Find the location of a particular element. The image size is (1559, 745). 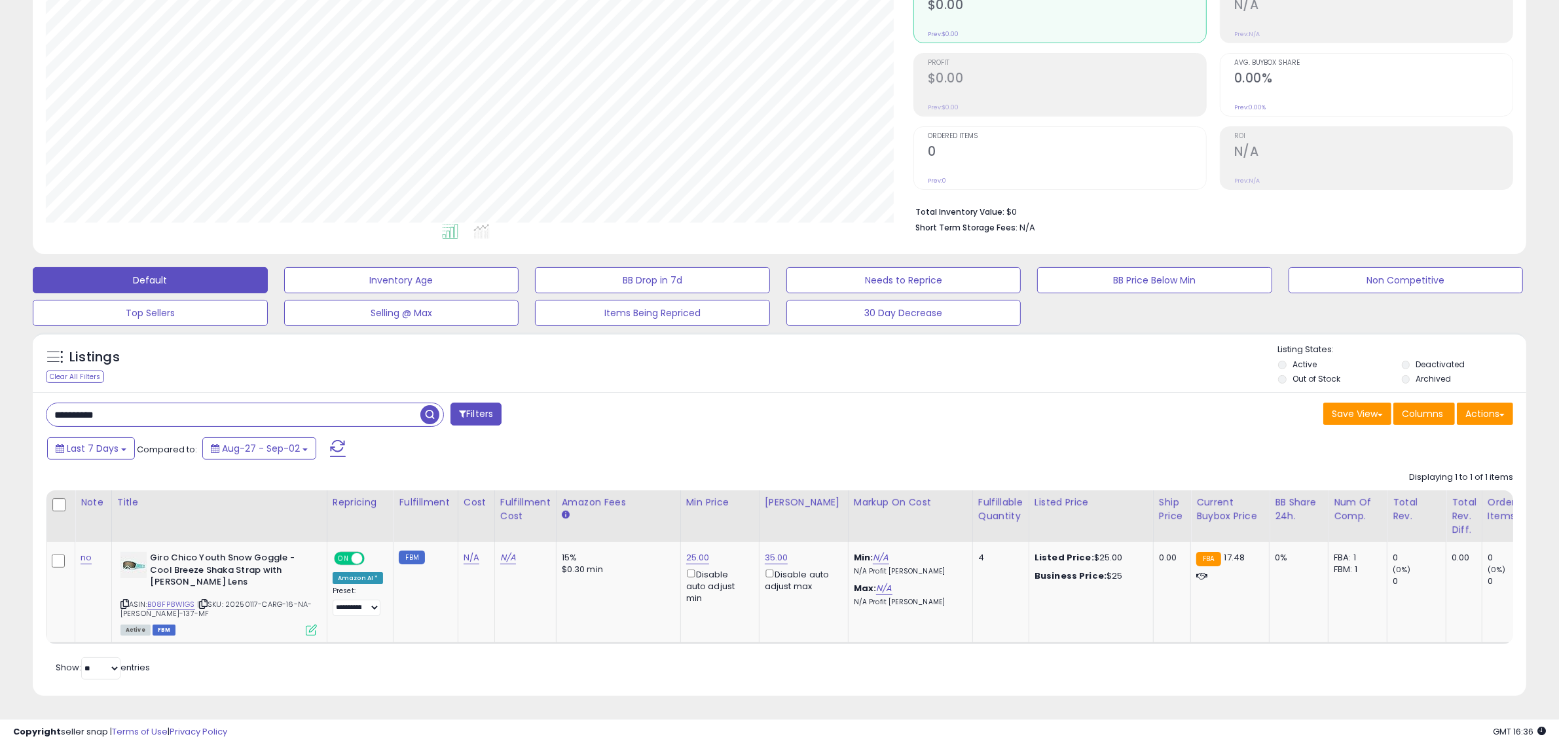

button: Aug-27 - Sep-02 is located at coordinates (259, 448).